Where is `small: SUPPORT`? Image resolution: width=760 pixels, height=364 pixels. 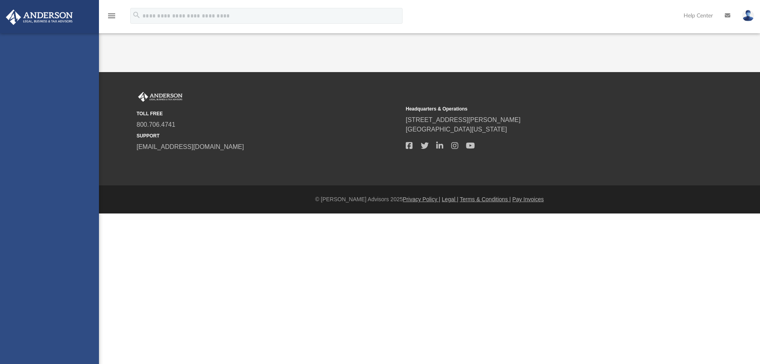 small: SUPPORT is located at coordinates (268, 136).